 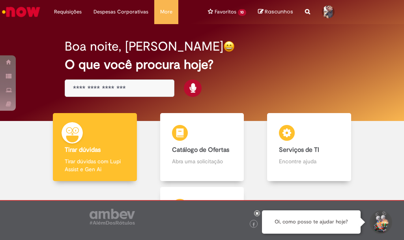 What do you see at coordinates (200, 150) in the screenshot?
I see `b: Catálogo de Ofertas` at bounding box center [200, 150].